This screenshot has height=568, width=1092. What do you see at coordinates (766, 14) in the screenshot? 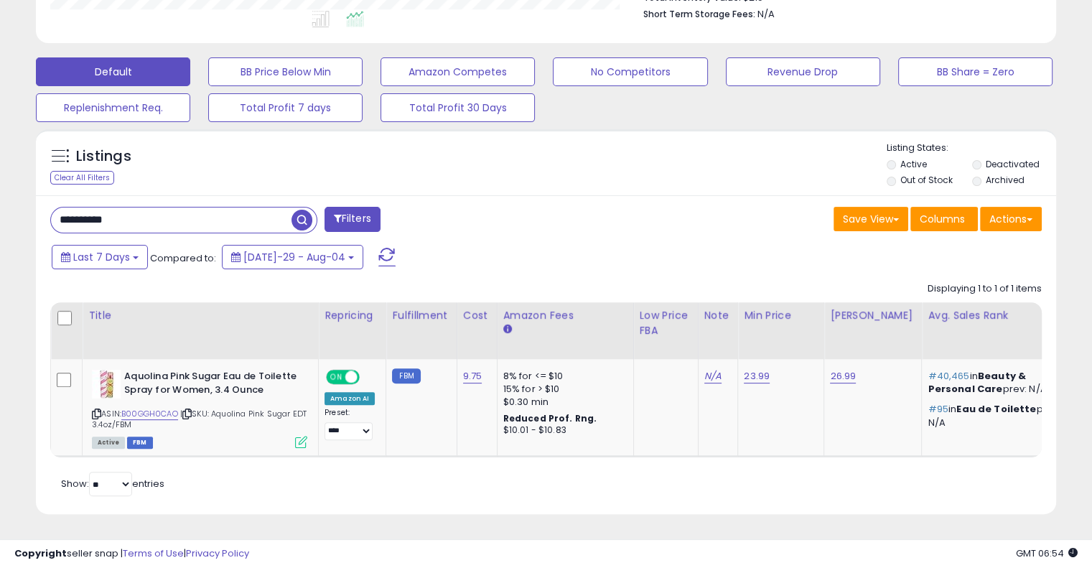
I see `span: N/A` at bounding box center [766, 14].